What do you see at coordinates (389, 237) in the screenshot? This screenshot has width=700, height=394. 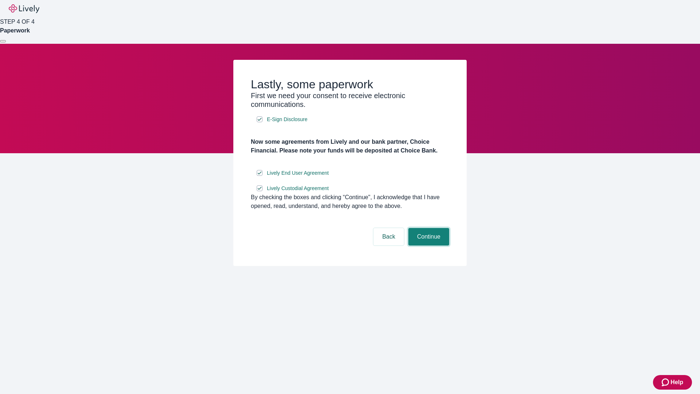 I see `button: Back` at bounding box center [389, 237].